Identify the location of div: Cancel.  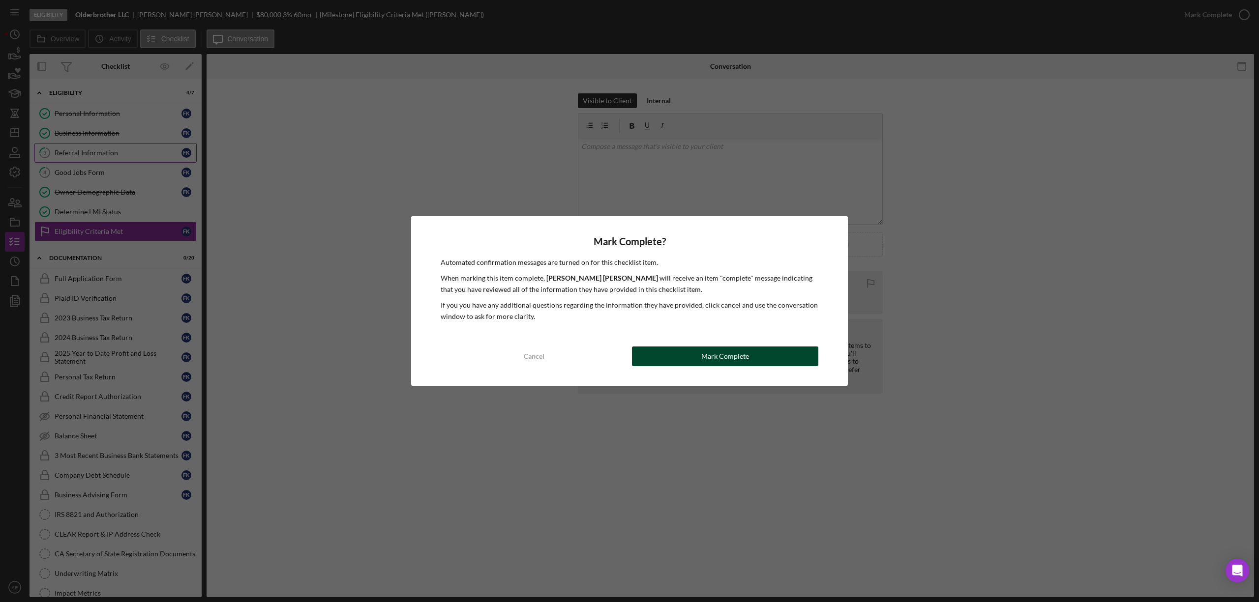
(534, 356).